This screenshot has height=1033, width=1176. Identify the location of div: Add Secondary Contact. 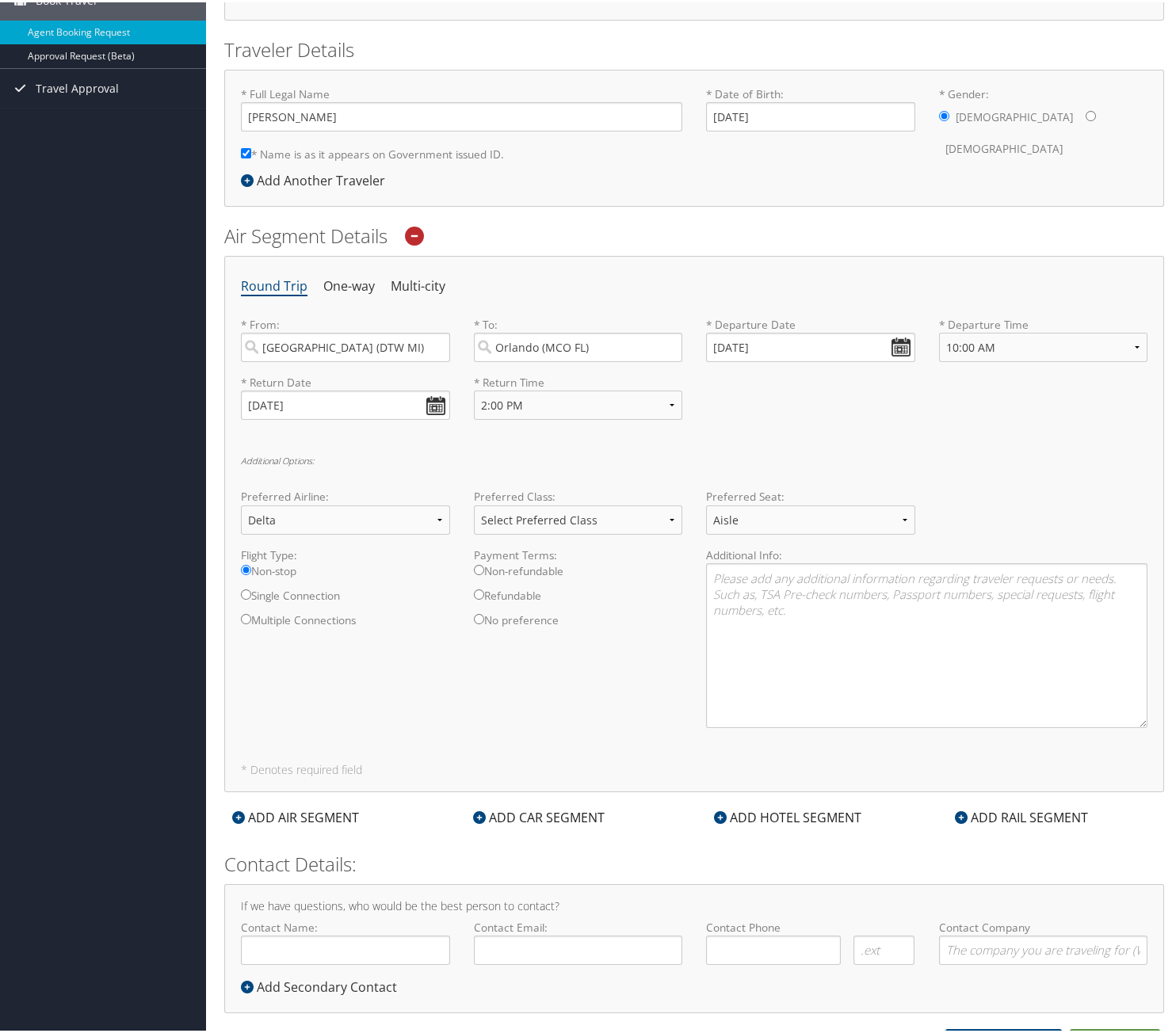
(322, 985).